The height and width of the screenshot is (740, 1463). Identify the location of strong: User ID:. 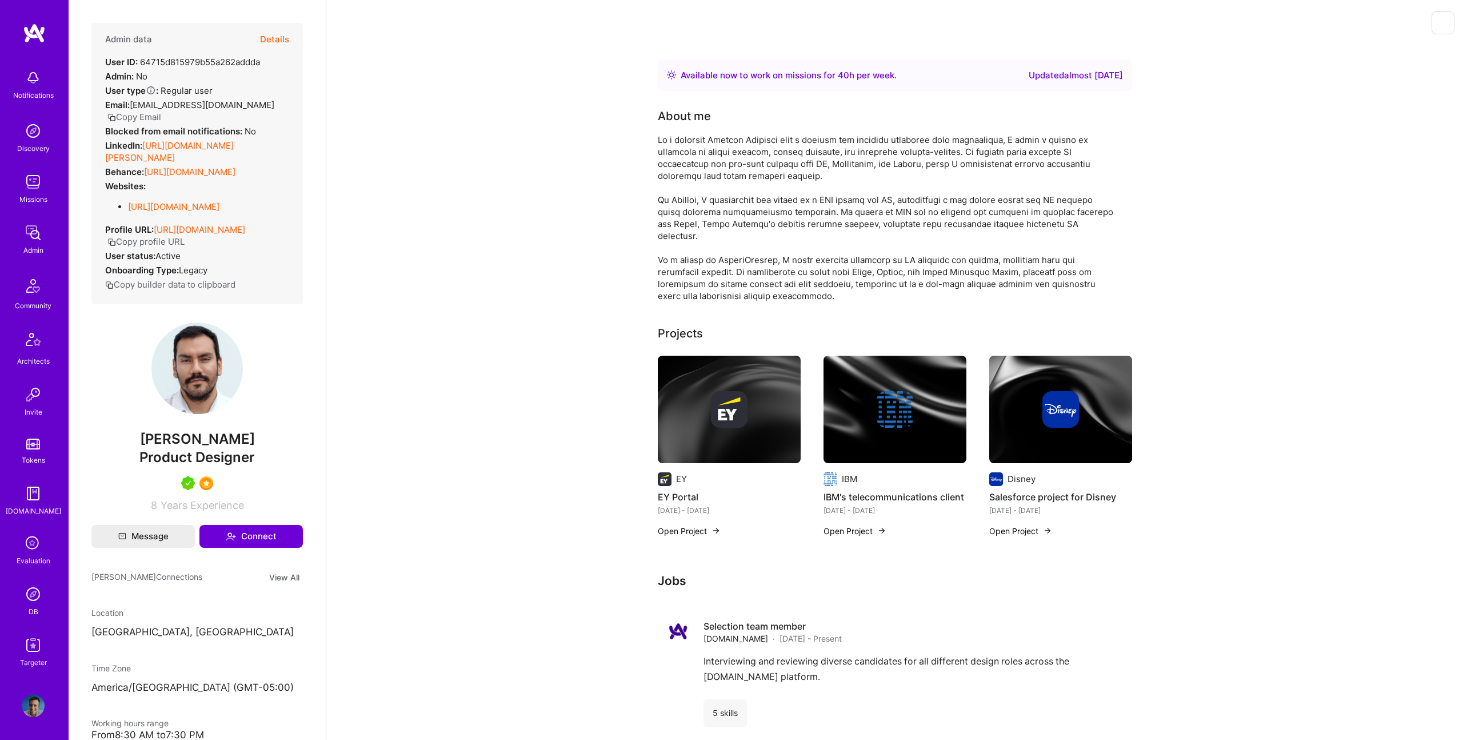
(121, 62).